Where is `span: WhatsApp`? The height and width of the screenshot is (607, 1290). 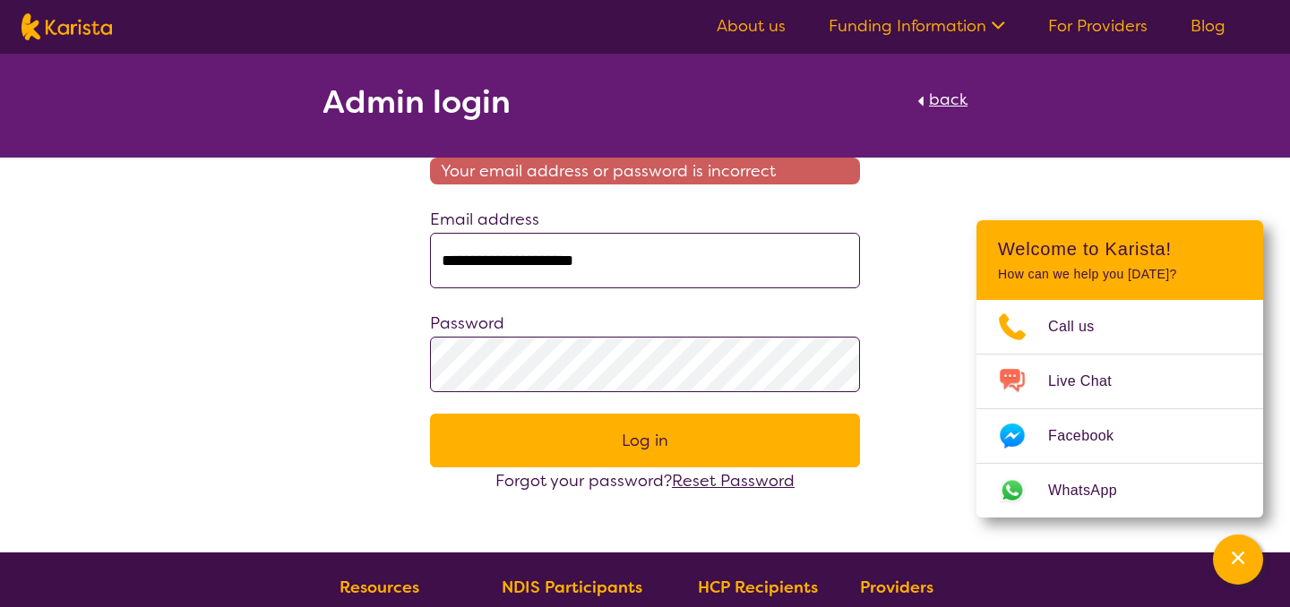 span: WhatsApp is located at coordinates (1093, 491).